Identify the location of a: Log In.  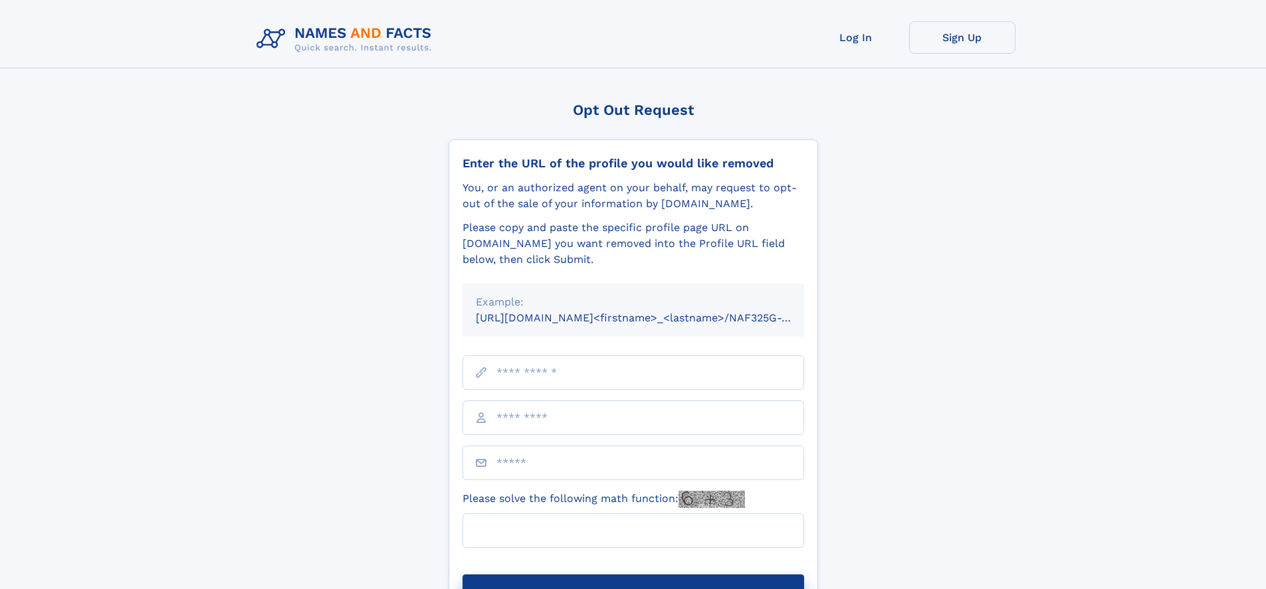
(856, 37).